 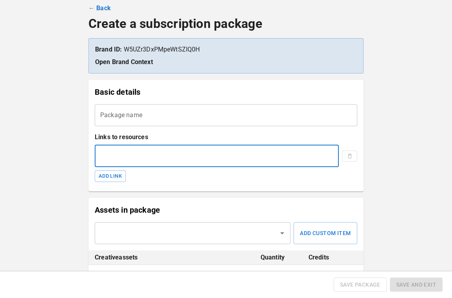 I want to click on a: ← Back, so click(x=99, y=8).